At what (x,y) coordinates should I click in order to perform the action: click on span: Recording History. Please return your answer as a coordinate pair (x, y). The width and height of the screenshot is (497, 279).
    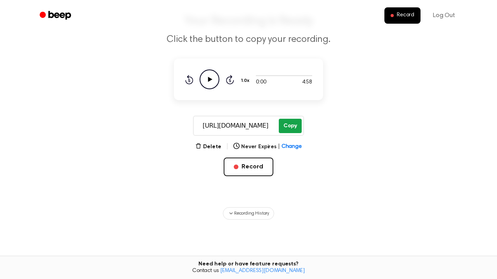
    Looking at the image, I should click on (252, 214).